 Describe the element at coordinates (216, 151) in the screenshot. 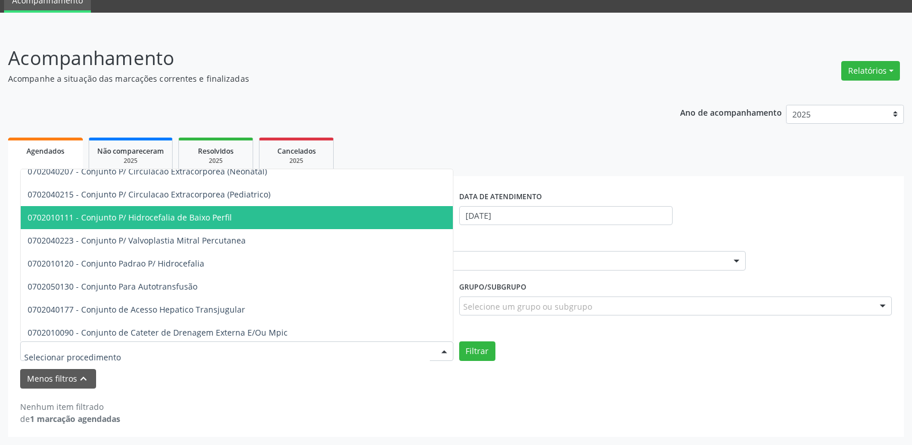

I see `span: Resolvidos` at that location.